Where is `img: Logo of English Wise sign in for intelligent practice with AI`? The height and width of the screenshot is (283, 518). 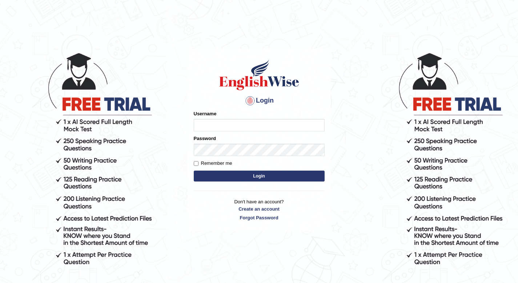
img: Logo of English Wise sign in for intelligent practice with AI is located at coordinates (259, 75).